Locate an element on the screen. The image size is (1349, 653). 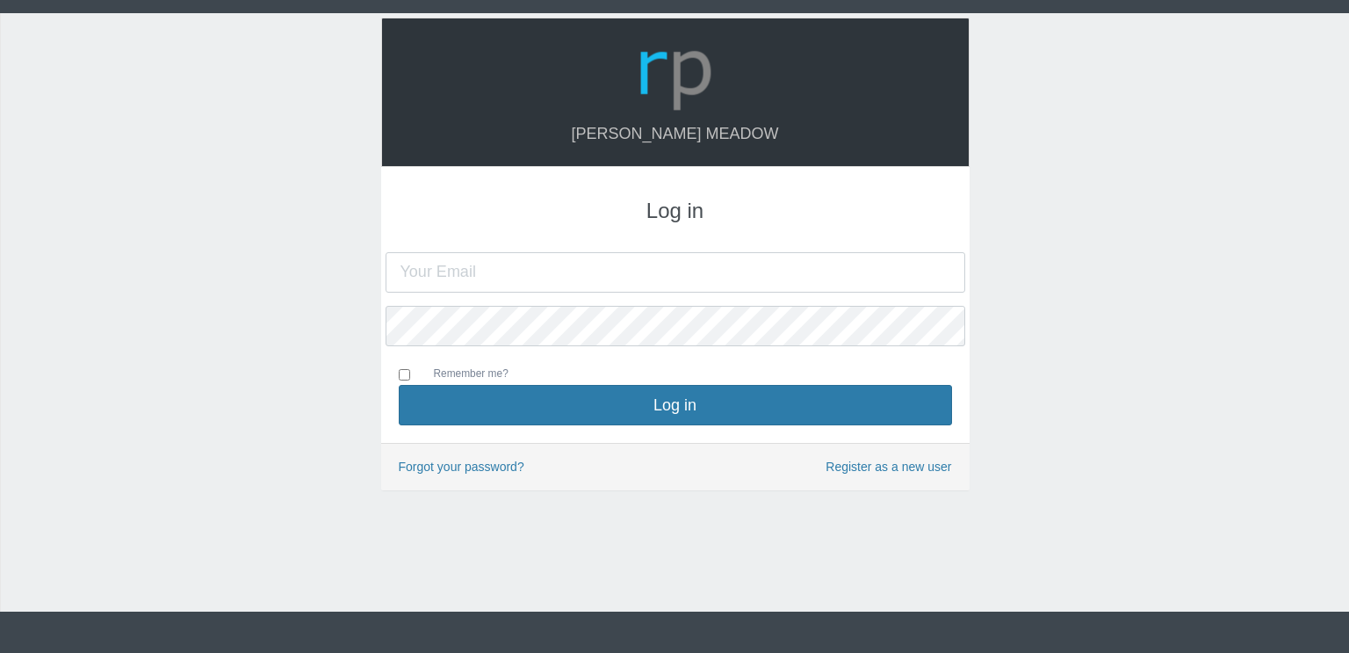
a: Register as a new user is located at coordinates (888, 466).